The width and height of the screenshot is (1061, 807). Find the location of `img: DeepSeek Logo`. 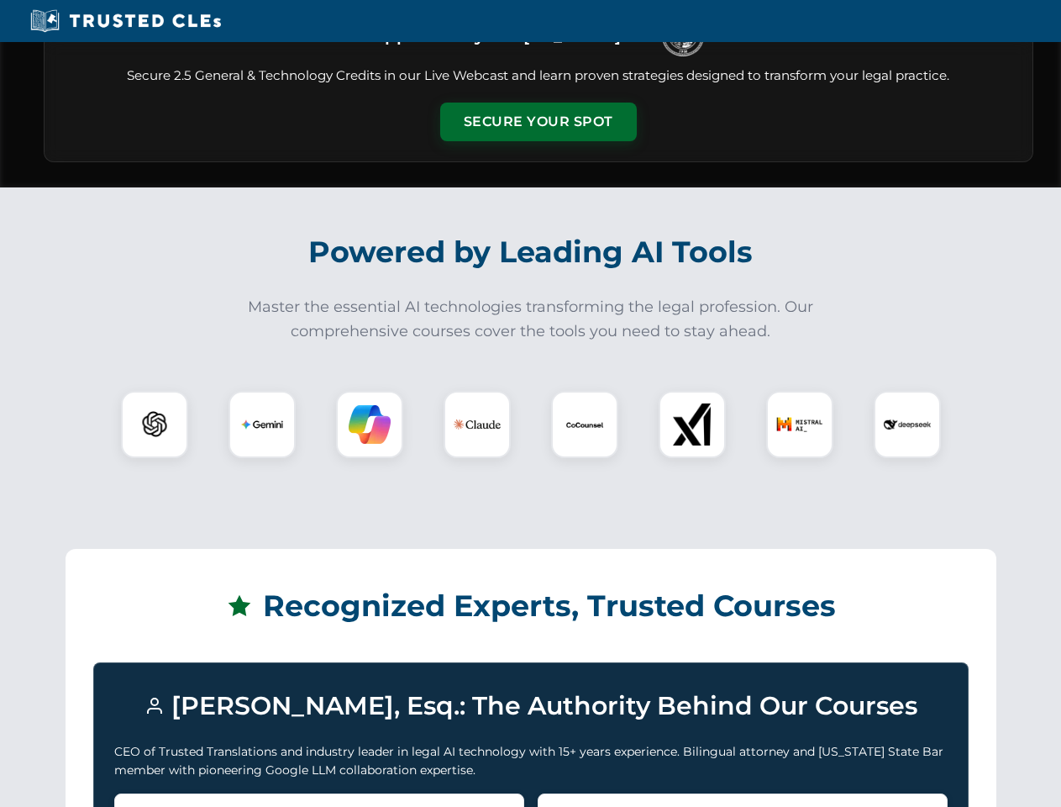

img: DeepSeek Logo is located at coordinates (908, 424).